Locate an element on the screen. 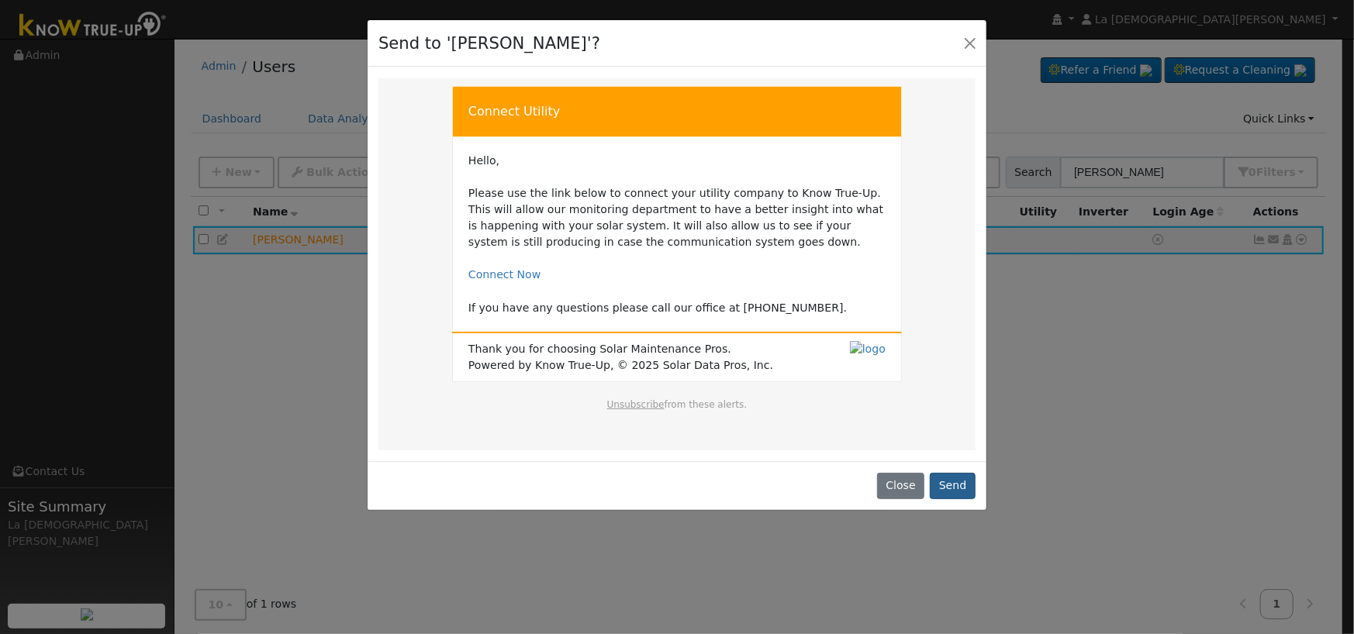 This screenshot has height=634, width=1354. a: Connect Now is located at coordinates (504, 275).